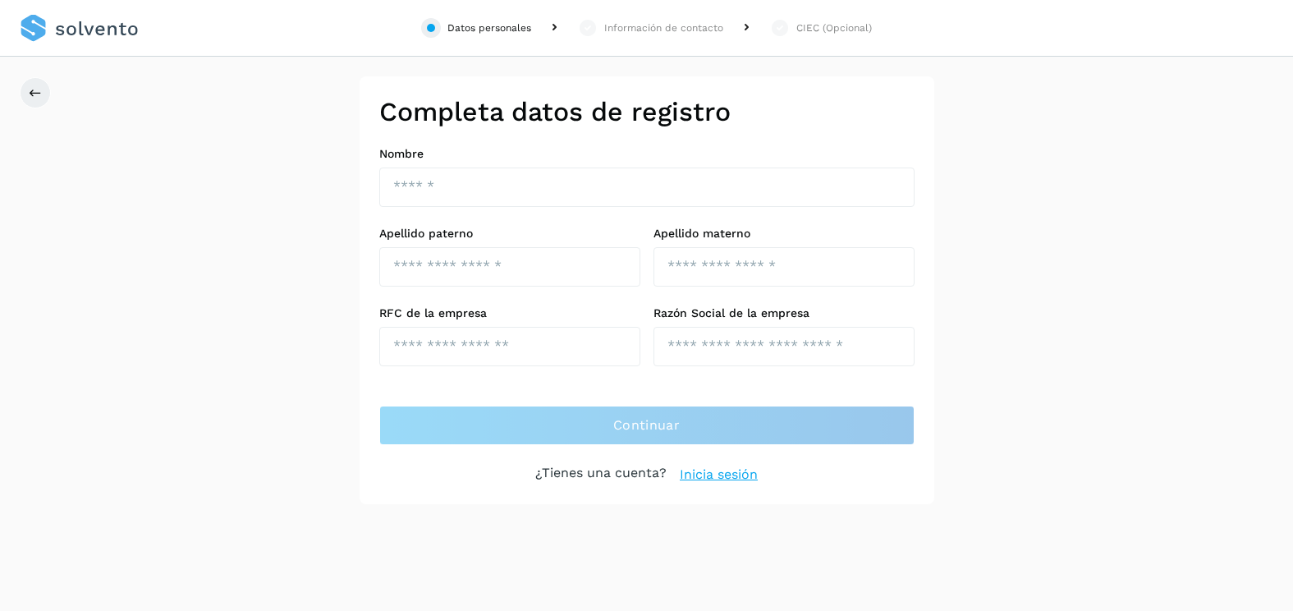  Describe the element at coordinates (510, 313) in the screenshot. I see `label: RFC de la empresa` at that location.